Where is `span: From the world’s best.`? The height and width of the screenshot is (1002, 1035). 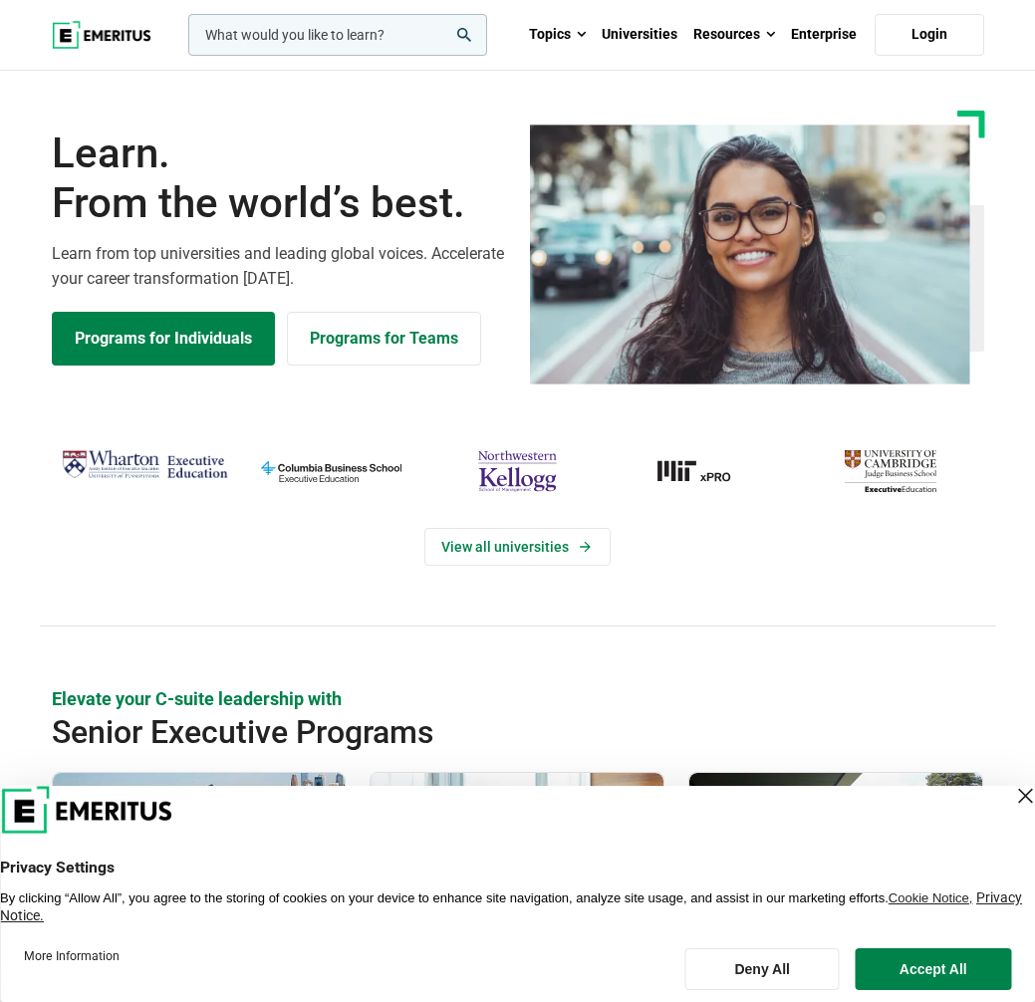
span: From the world’s best. is located at coordinates (279, 203).